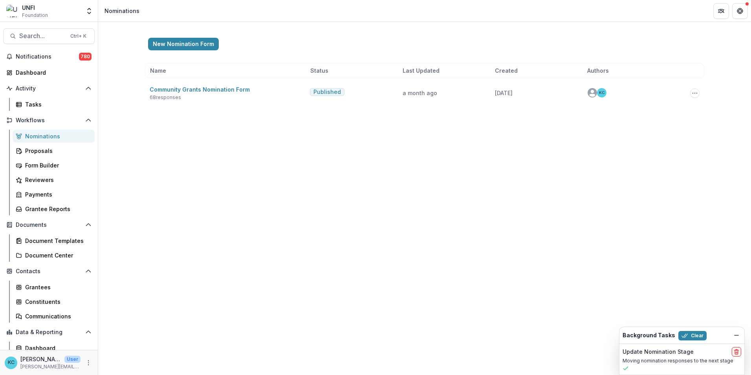 The height and width of the screenshot is (375, 751). I want to click on nav: breadcrumb, so click(122, 11).